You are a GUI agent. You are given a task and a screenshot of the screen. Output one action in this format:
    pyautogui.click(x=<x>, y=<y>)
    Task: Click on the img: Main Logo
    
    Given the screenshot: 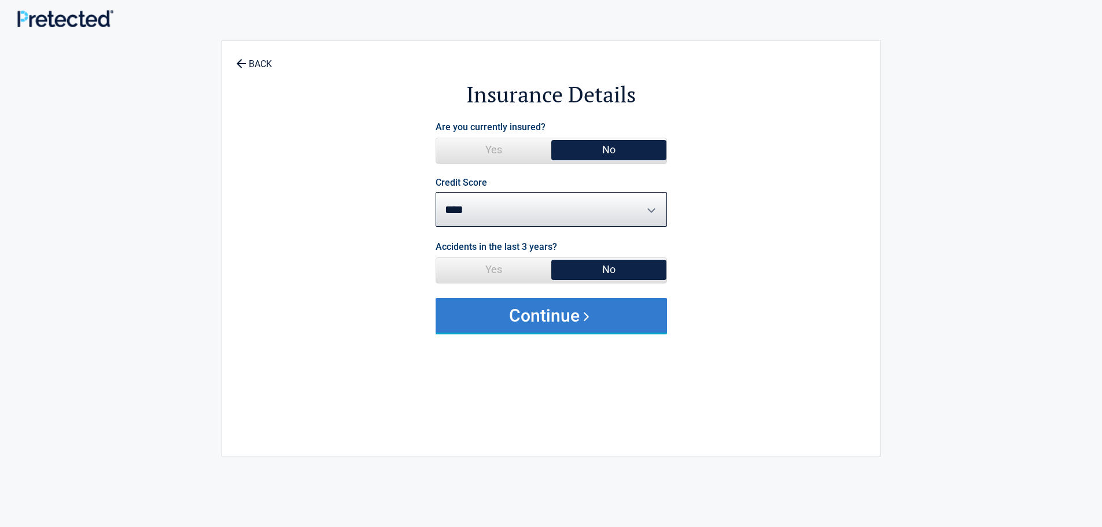 What is the action you would take?
    pyautogui.click(x=65, y=19)
    